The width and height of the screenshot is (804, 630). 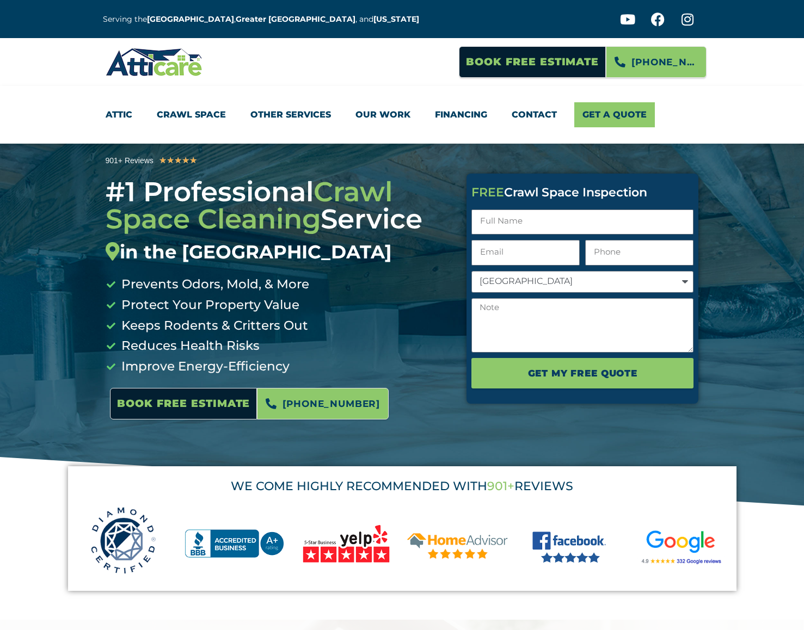 What do you see at coordinates (582, 222) in the screenshot?
I see `input: Full Name` at bounding box center [582, 222].